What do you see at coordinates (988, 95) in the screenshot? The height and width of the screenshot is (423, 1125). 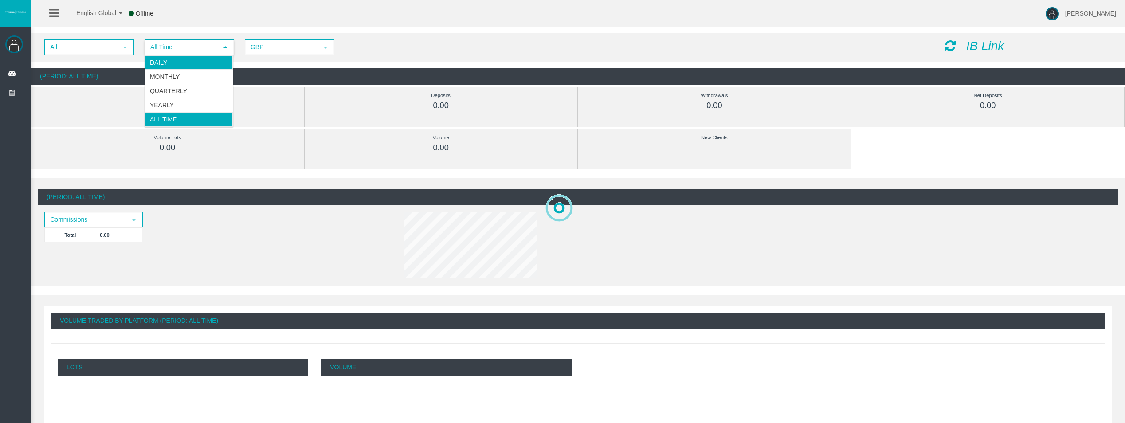 I see `div: Net Deposits` at bounding box center [988, 95].